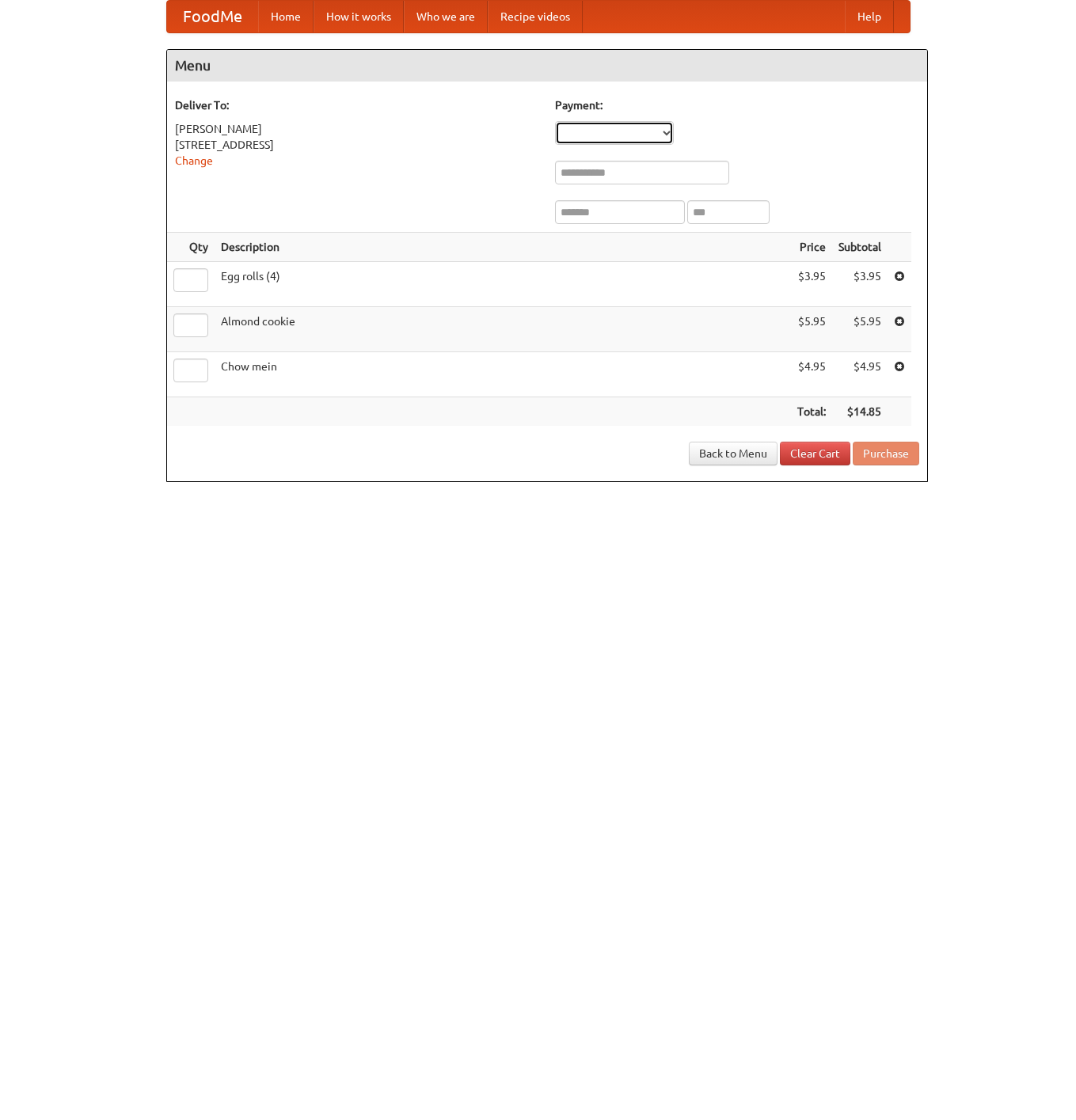 The height and width of the screenshot is (1120, 1076). I want to click on a: Recipe videos, so click(535, 17).